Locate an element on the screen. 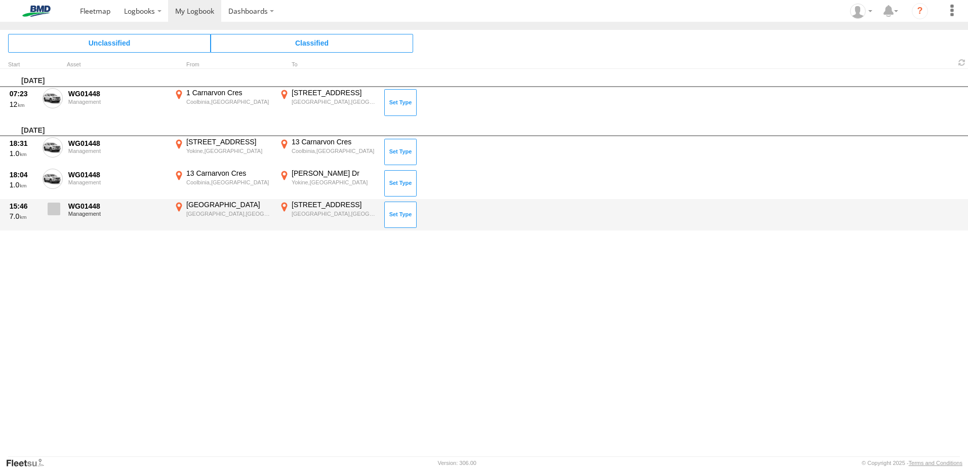 This screenshot has height=468, width=968. div: 12 is located at coordinates (23, 104).